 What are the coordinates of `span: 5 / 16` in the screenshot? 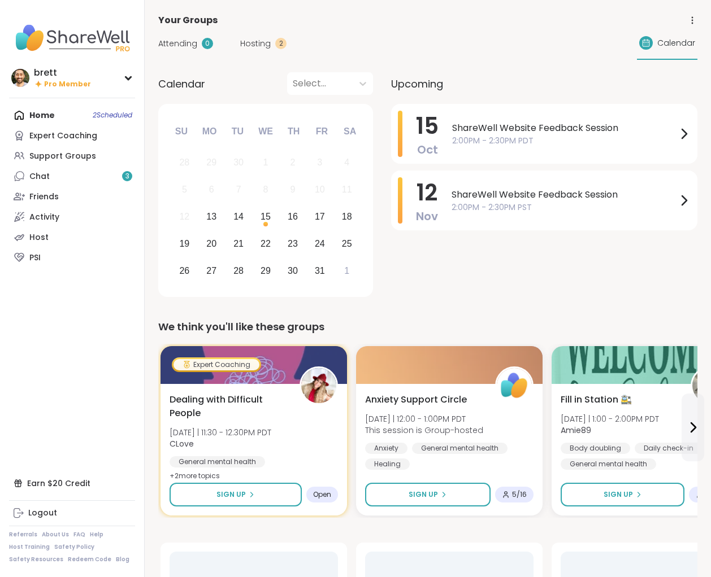 It's located at (519, 495).